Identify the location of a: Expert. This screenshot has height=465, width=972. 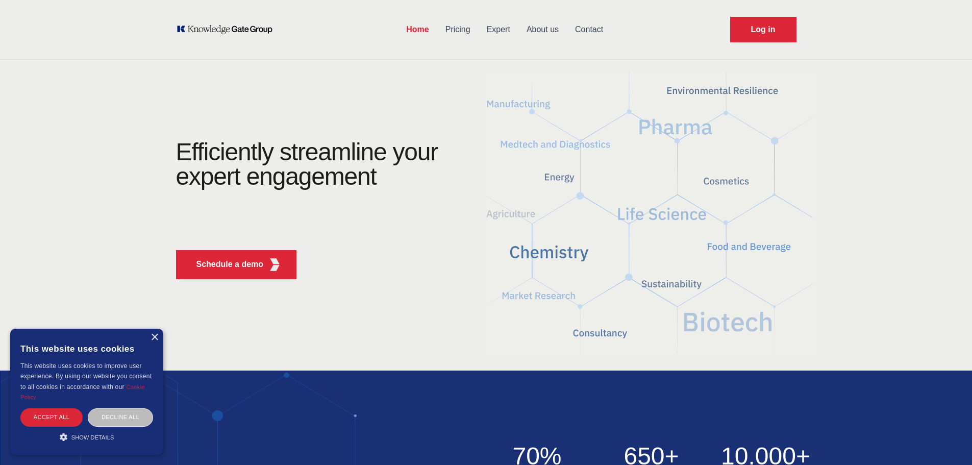
(499, 30).